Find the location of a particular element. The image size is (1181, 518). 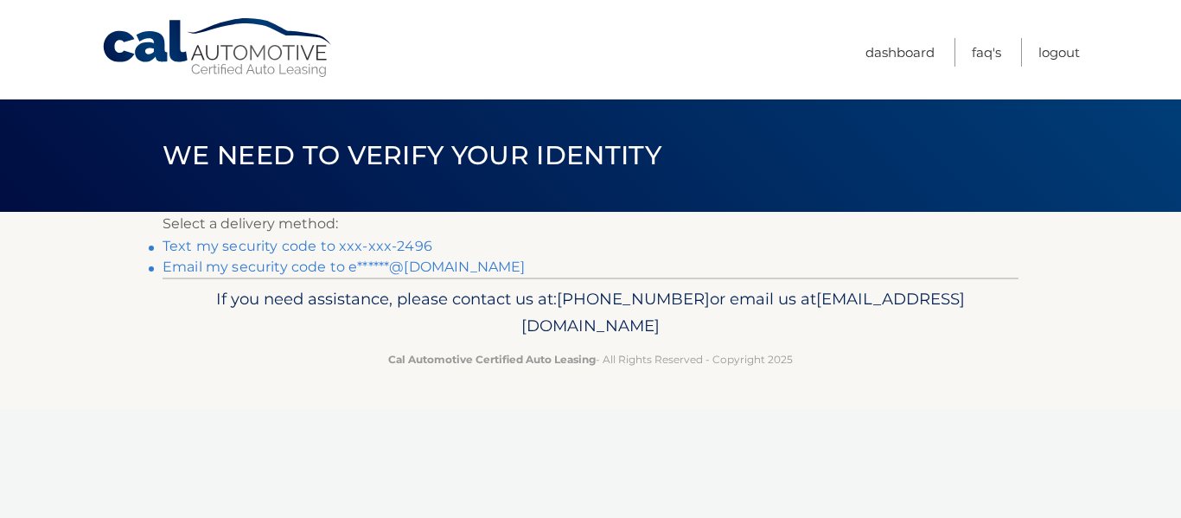

a: FAQ's is located at coordinates (986, 52).